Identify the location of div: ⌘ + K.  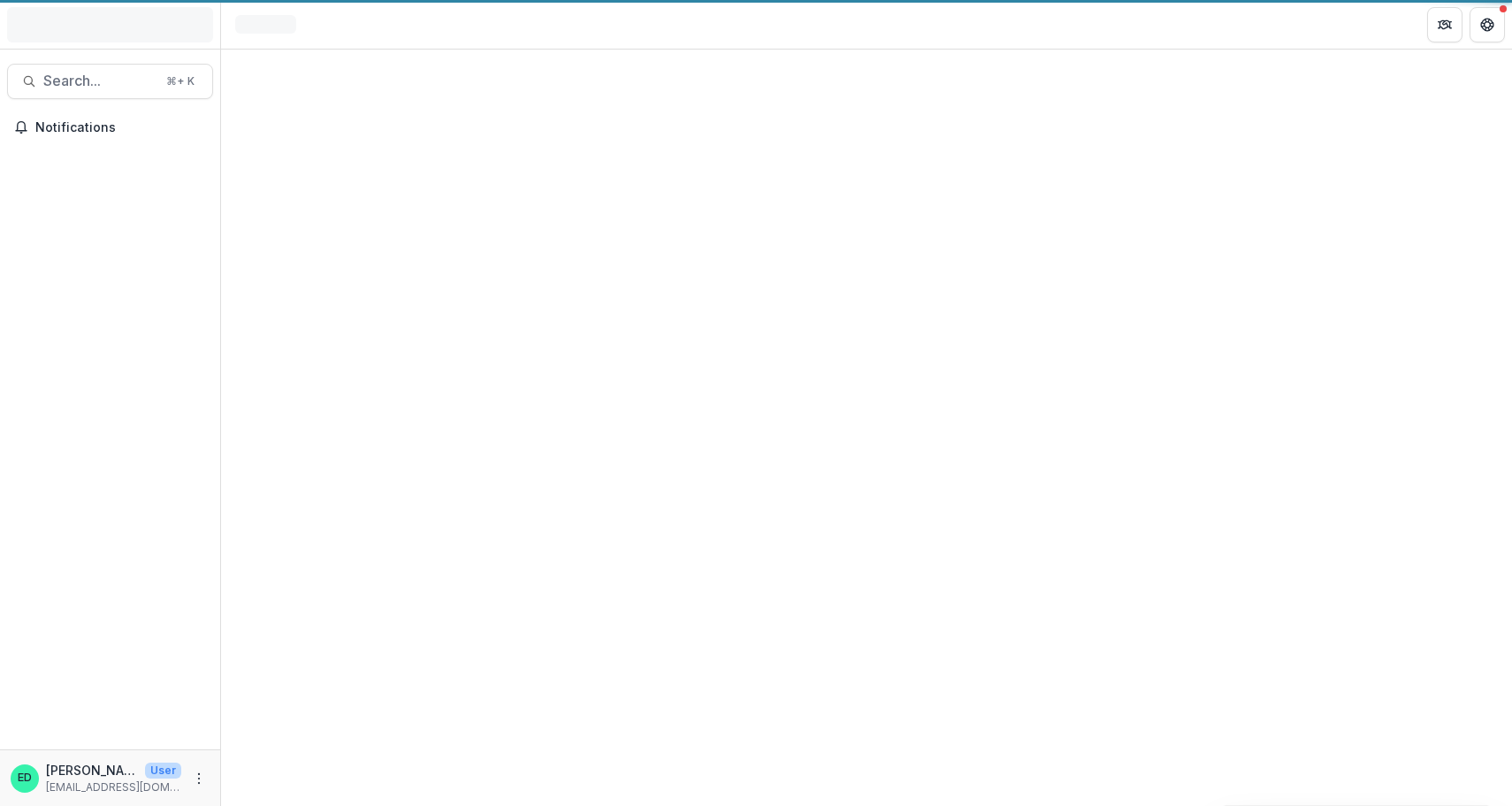
(181, 81).